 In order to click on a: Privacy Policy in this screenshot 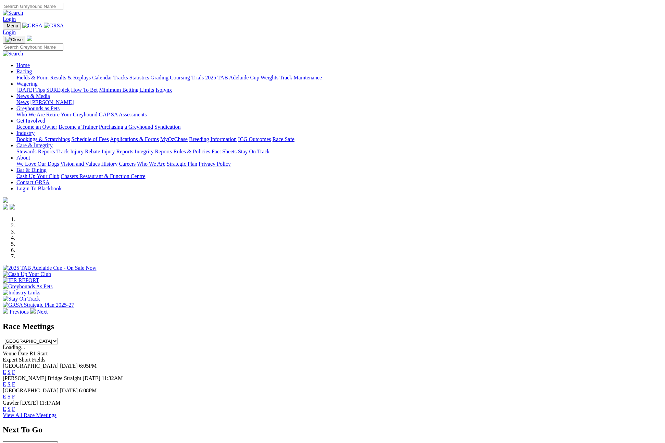, I will do `click(215, 164)`.